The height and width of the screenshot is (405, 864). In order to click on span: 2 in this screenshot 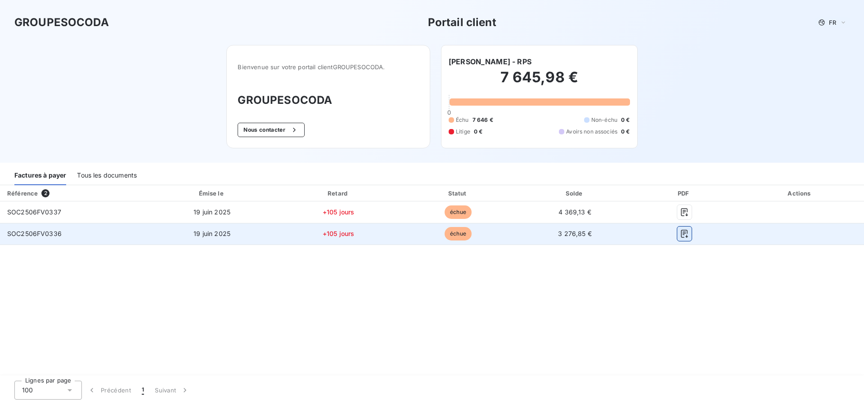, I will do `click(45, 193)`.